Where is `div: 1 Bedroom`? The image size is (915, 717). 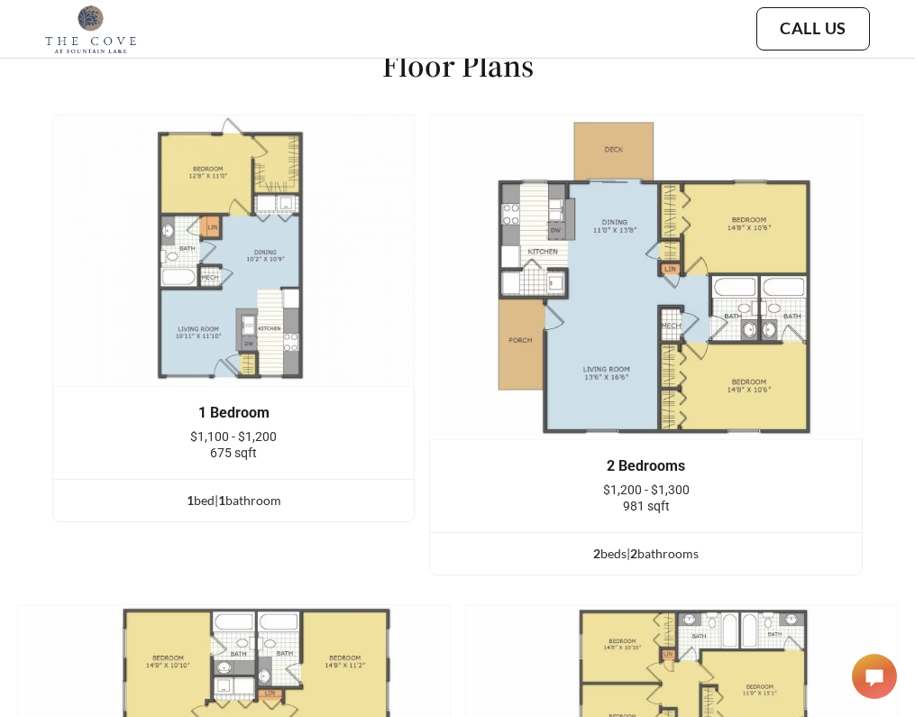 div: 1 Bedroom is located at coordinates (234, 413).